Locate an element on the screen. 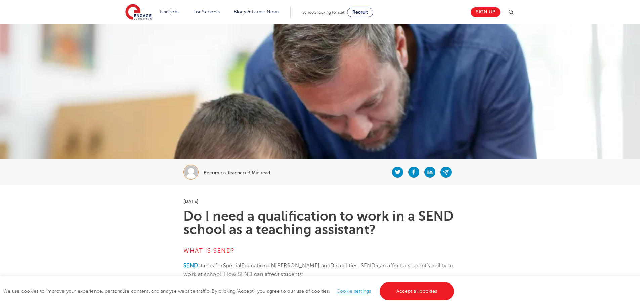  a: Find jobs is located at coordinates (170, 12).